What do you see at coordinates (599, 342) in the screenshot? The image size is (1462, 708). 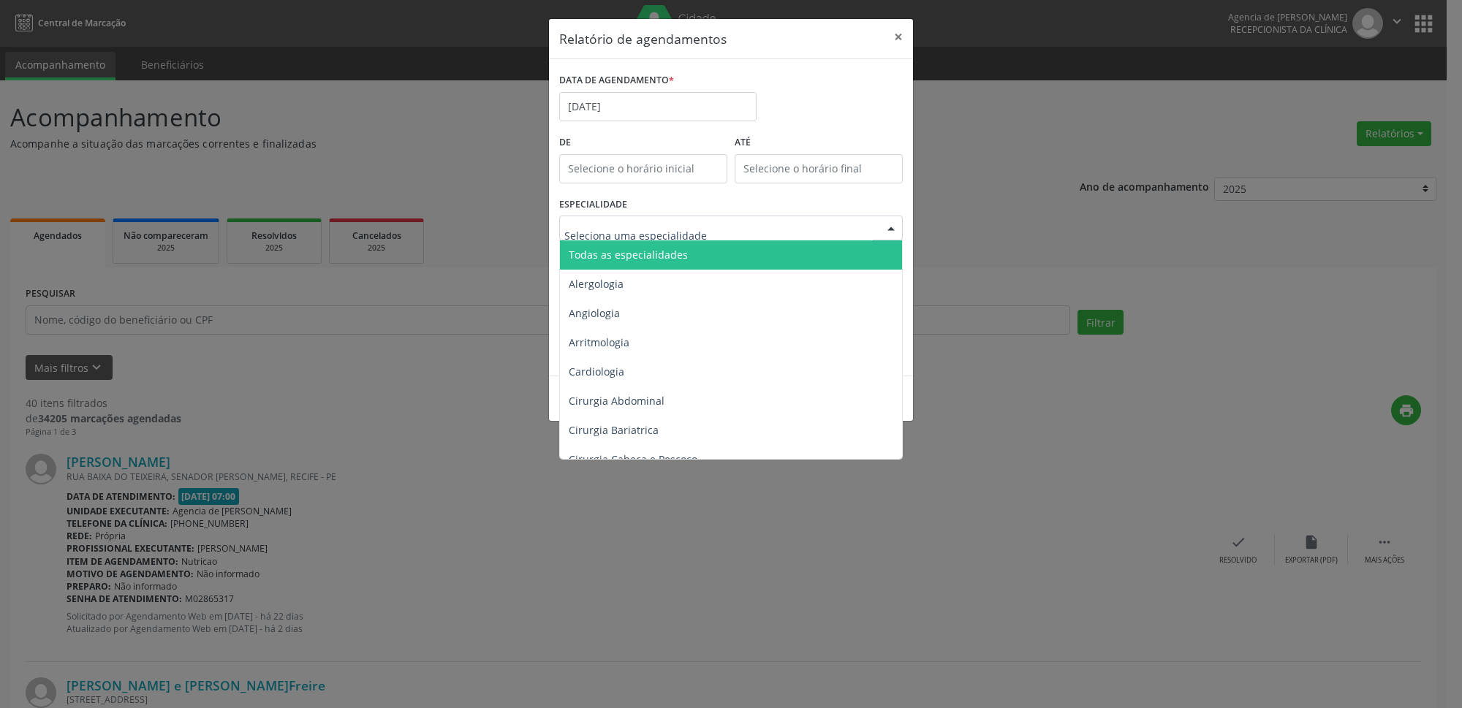 I see `span: Arritmologia` at bounding box center [599, 342].